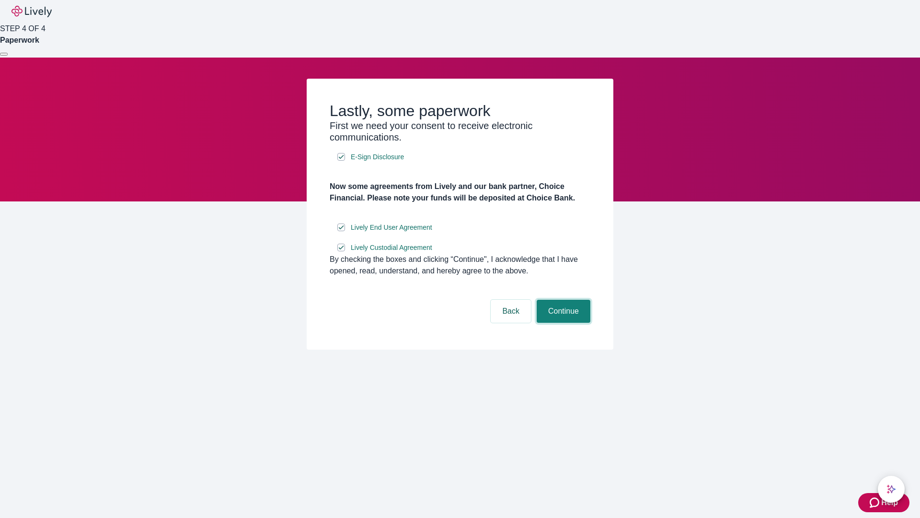 This screenshot has height=518, width=920. Describe the element at coordinates (891, 489) in the screenshot. I see `svg: Lively AI Assistant` at that location.